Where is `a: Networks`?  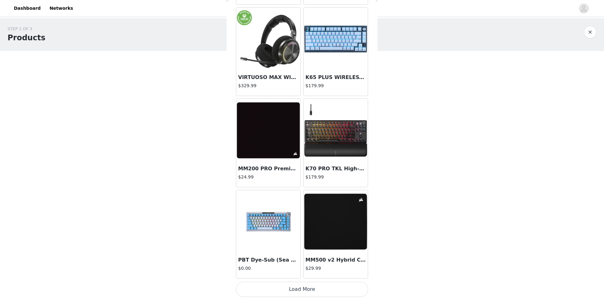
a: Networks is located at coordinates (61, 8).